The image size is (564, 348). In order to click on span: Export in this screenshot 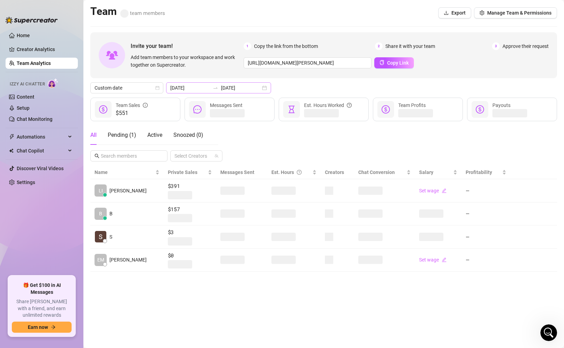, I will do `click(458, 13)`.